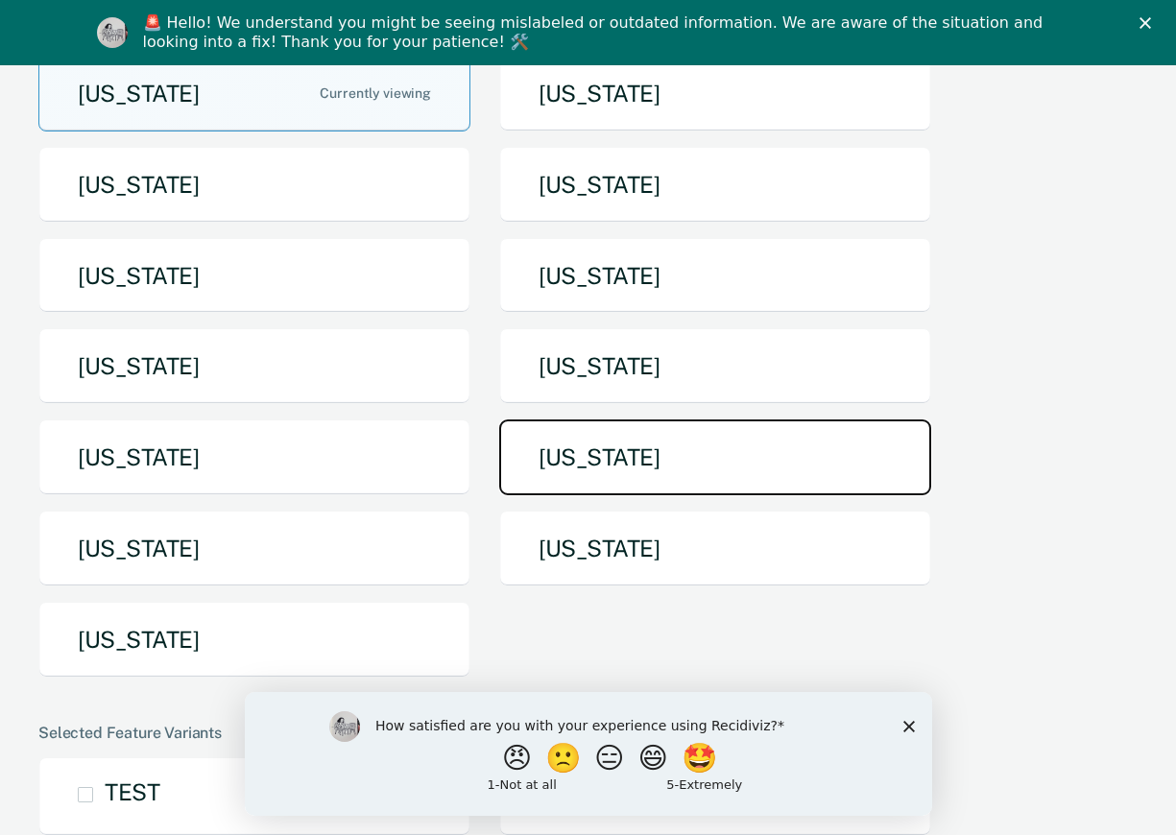 This screenshot has width=1176, height=835. What do you see at coordinates (664, 35) in the screenshot?
I see `div: Close survey` at bounding box center [664, 35].